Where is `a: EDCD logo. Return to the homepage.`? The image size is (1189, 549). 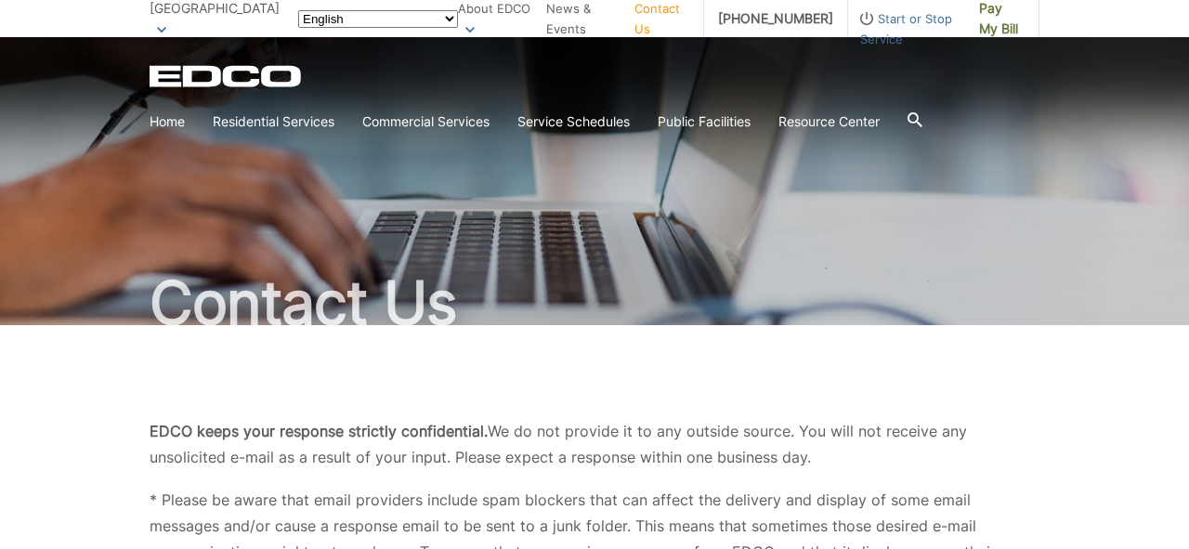
a: EDCD logo. Return to the homepage. is located at coordinates (227, 76).